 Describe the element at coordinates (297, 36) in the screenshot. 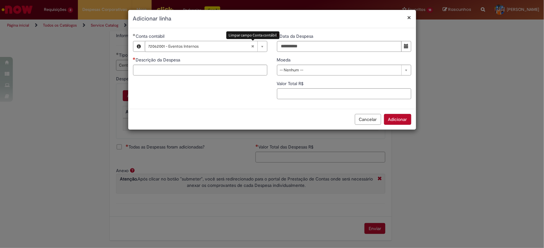

I see `span: Data da Despesa` at that location.